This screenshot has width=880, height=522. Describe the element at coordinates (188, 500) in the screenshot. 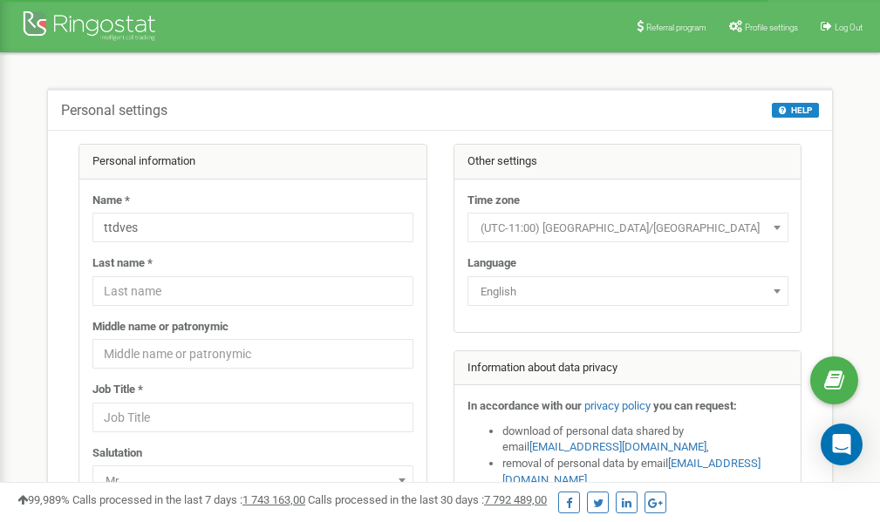

I see `span: Calls processed in the last 7 days :` at that location.